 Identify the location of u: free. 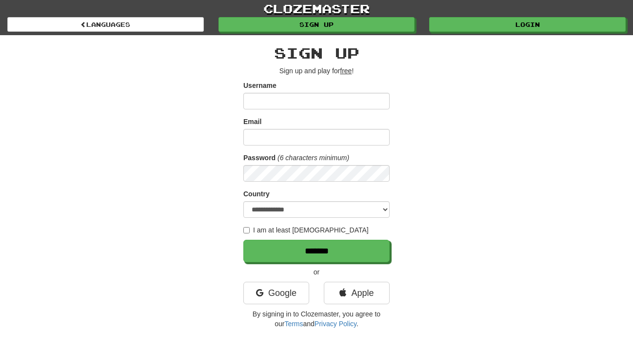
(346, 71).